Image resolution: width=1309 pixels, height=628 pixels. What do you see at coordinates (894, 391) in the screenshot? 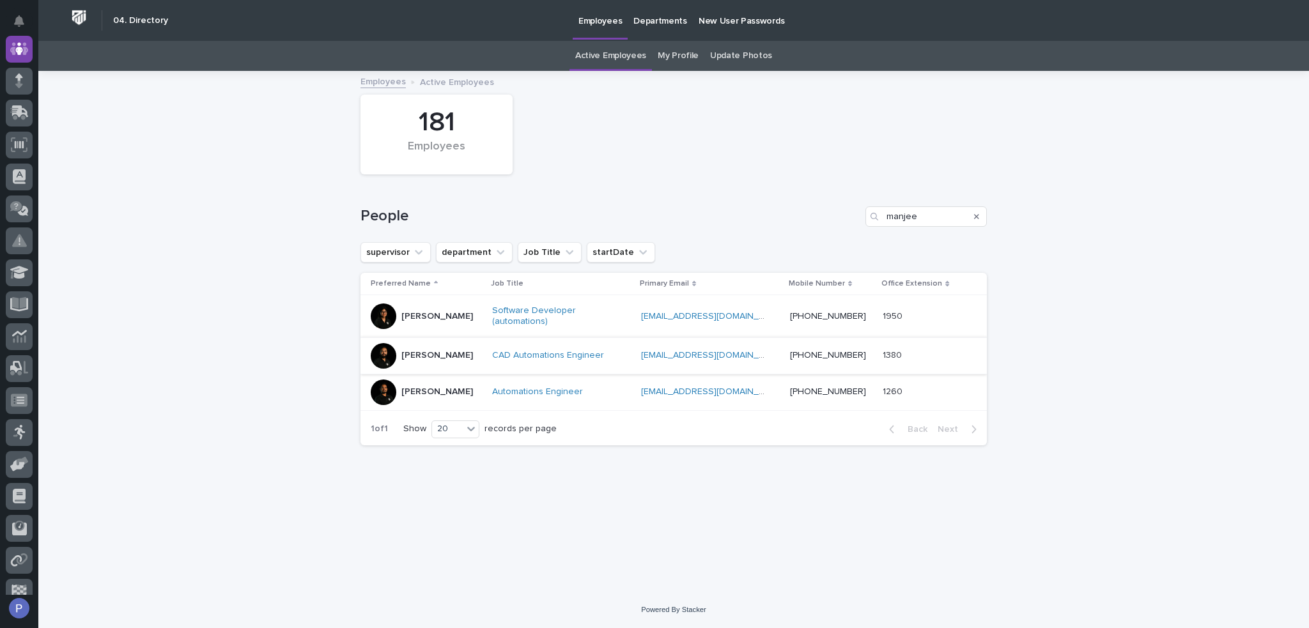
I see `p: 1260` at bounding box center [894, 391].